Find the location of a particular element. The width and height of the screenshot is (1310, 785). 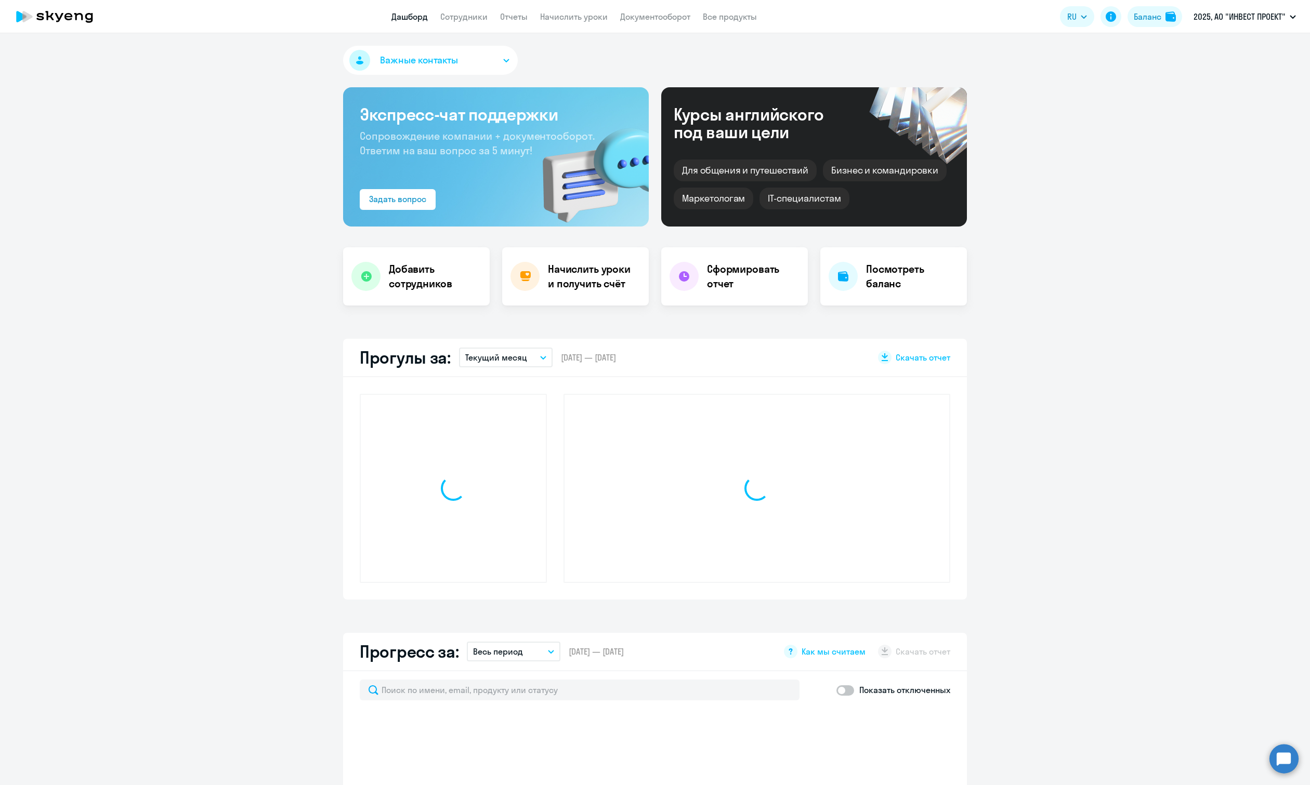

div: IT-специалистам is located at coordinates (804, 199).